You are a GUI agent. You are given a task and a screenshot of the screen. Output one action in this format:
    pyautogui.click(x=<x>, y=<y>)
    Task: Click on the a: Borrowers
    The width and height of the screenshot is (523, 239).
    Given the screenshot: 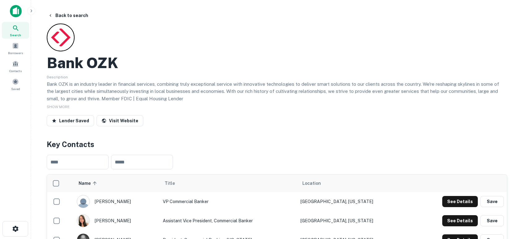 What is the action you would take?
    pyautogui.click(x=15, y=48)
    